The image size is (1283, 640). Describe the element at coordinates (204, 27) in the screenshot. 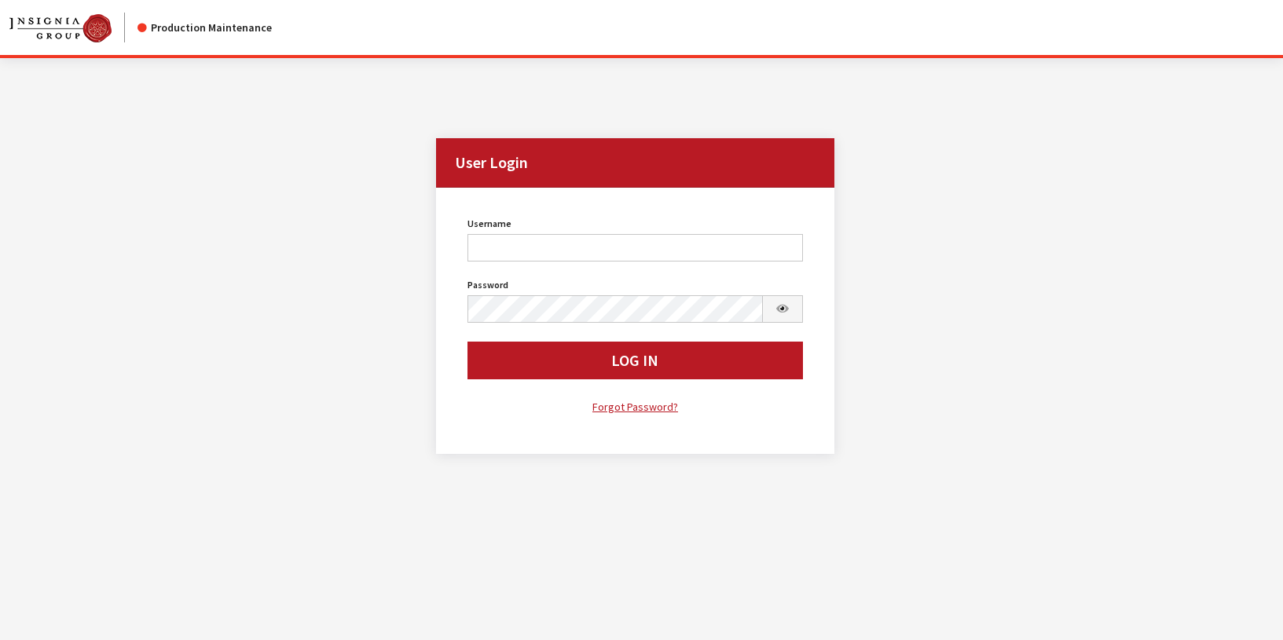

I see `div: Production Maintenance` at that location.